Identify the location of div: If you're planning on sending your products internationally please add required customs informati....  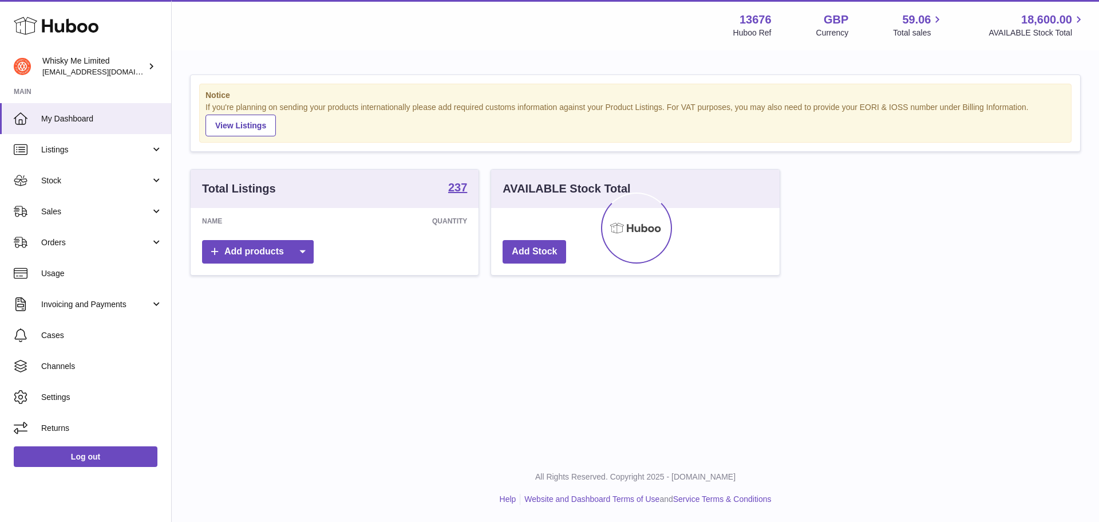
(635, 119).